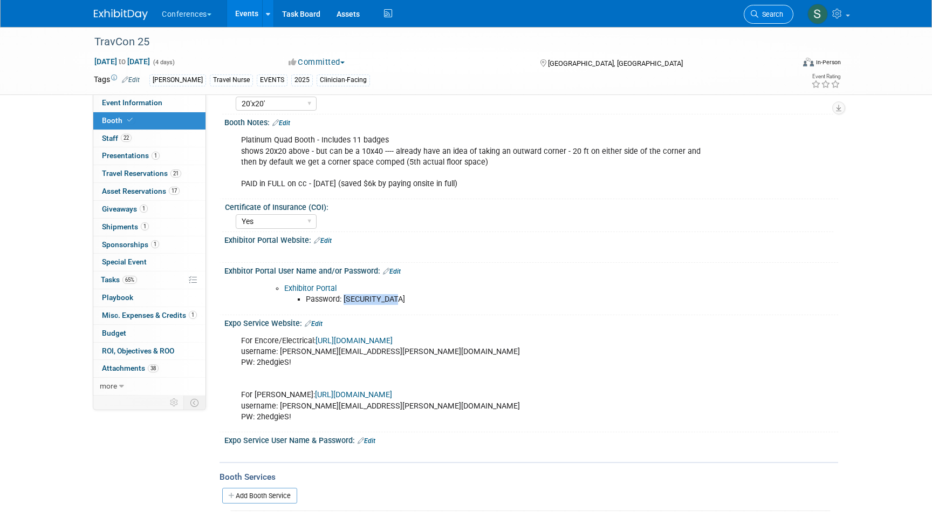 This screenshot has width=932, height=517. I want to click on a: Presentations1, so click(149, 156).